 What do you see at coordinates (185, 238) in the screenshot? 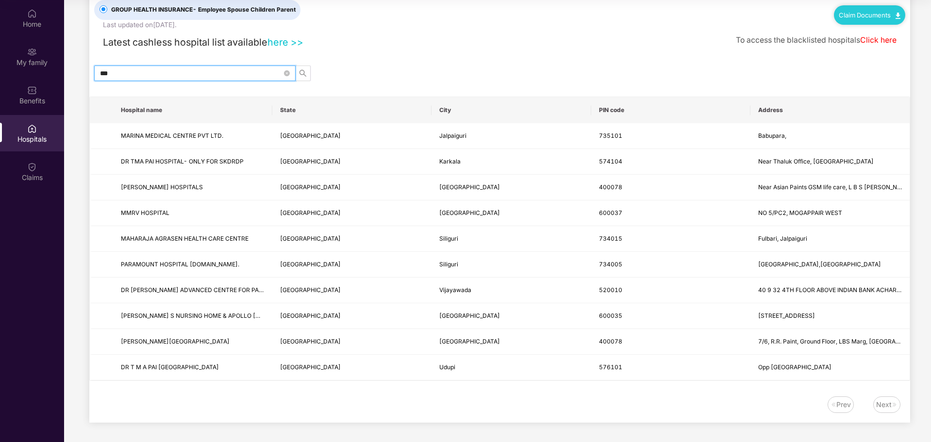
I see `span: MAHARAJA AGRASEN HEALTH CARE CENTRE` at bounding box center [185, 238].